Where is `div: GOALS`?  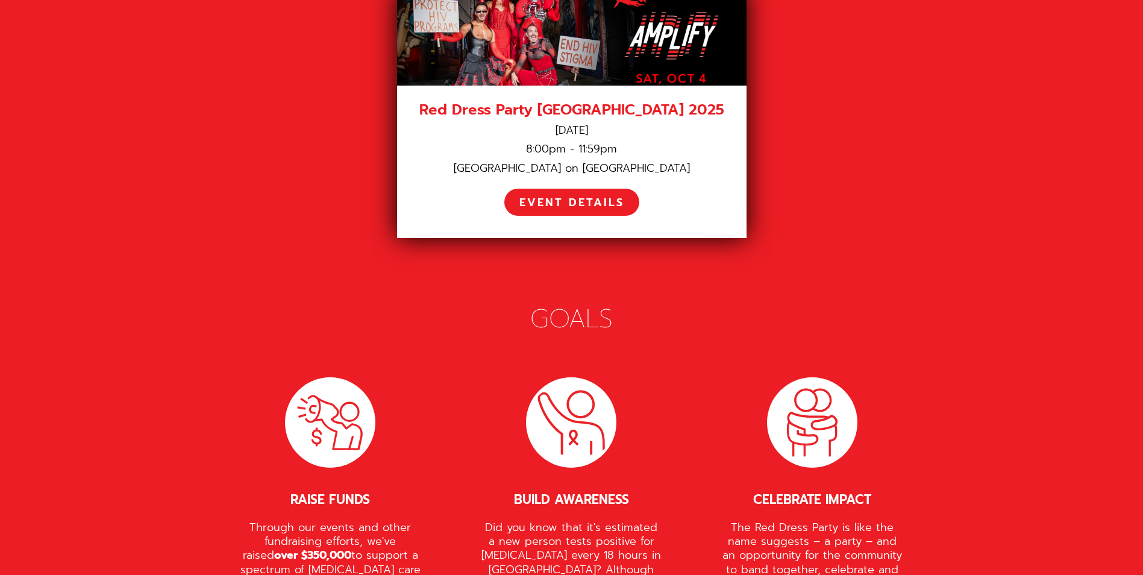
div: GOALS is located at coordinates (572, 319).